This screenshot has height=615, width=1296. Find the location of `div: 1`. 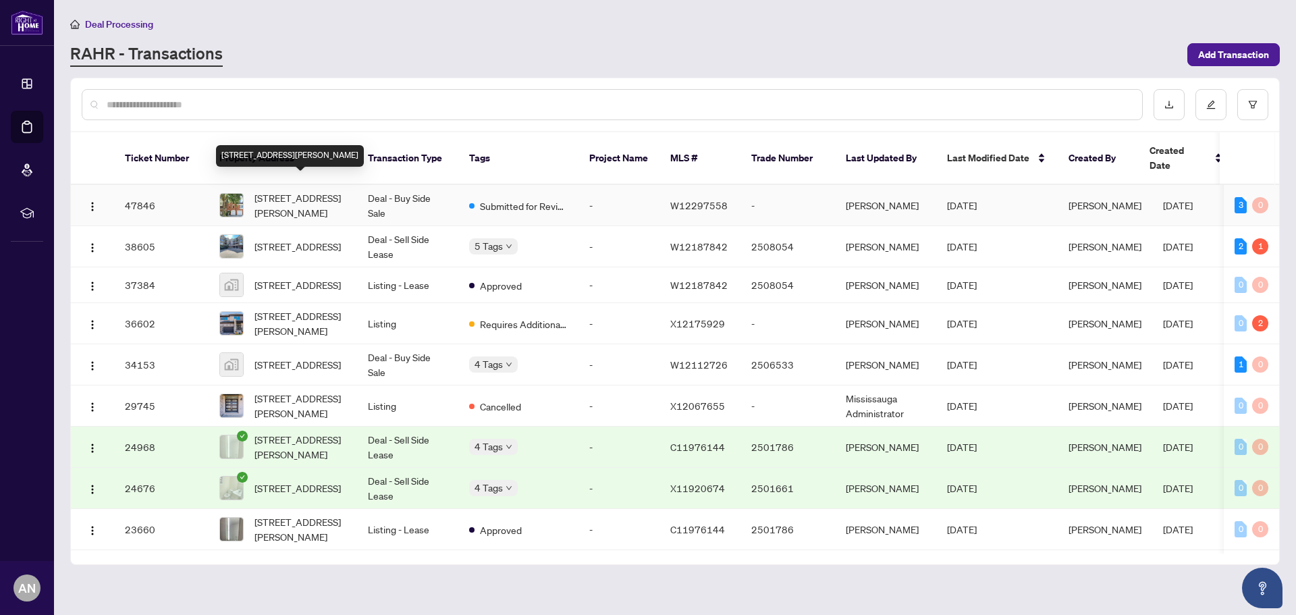

div: 1 is located at coordinates (1260, 246).